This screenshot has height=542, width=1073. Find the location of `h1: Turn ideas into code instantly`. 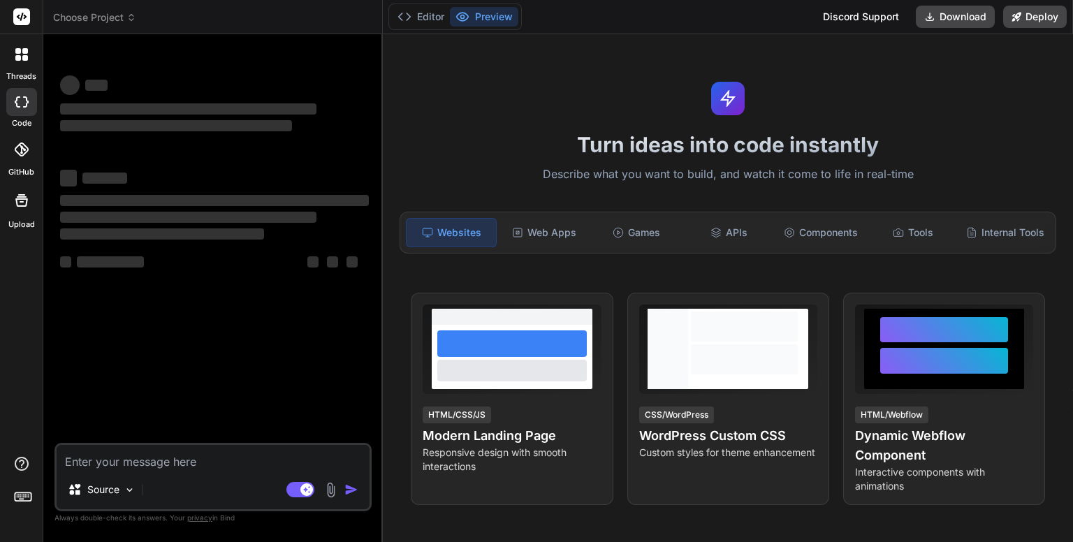

h1: Turn ideas into code instantly is located at coordinates (728, 145).